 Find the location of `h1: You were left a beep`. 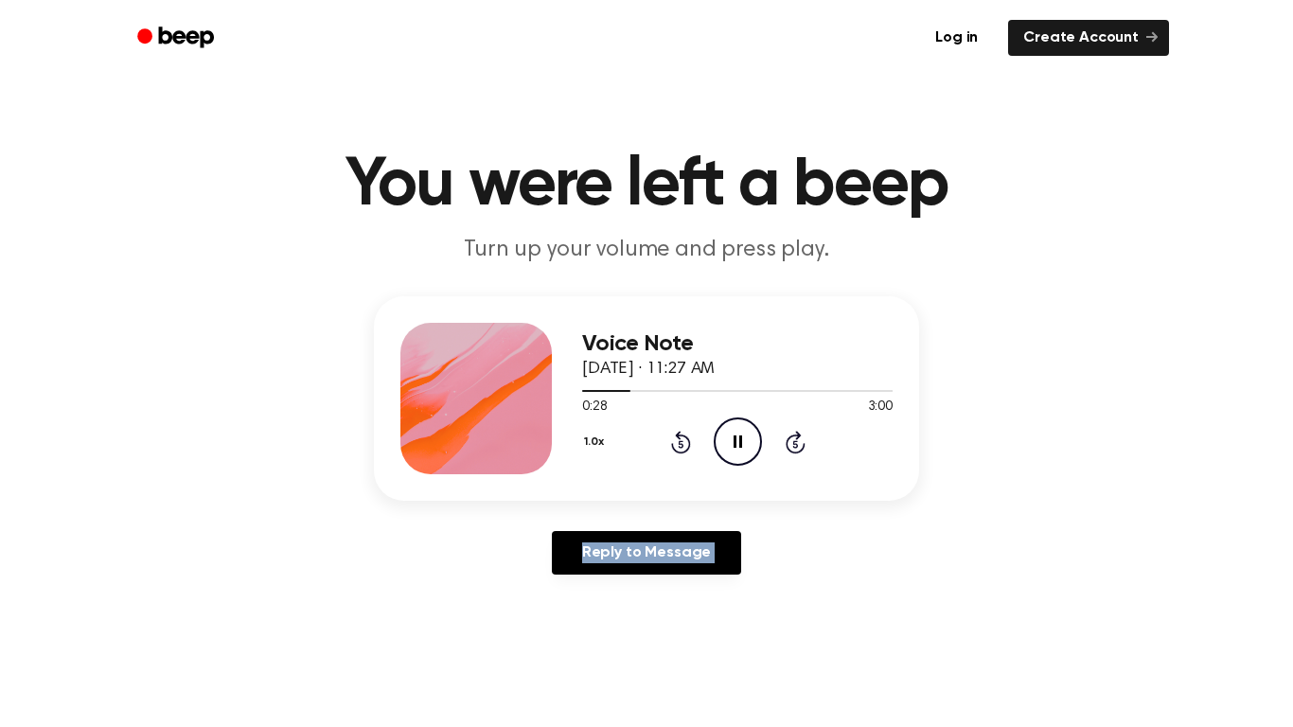

h1: You were left a beep is located at coordinates (647, 186).